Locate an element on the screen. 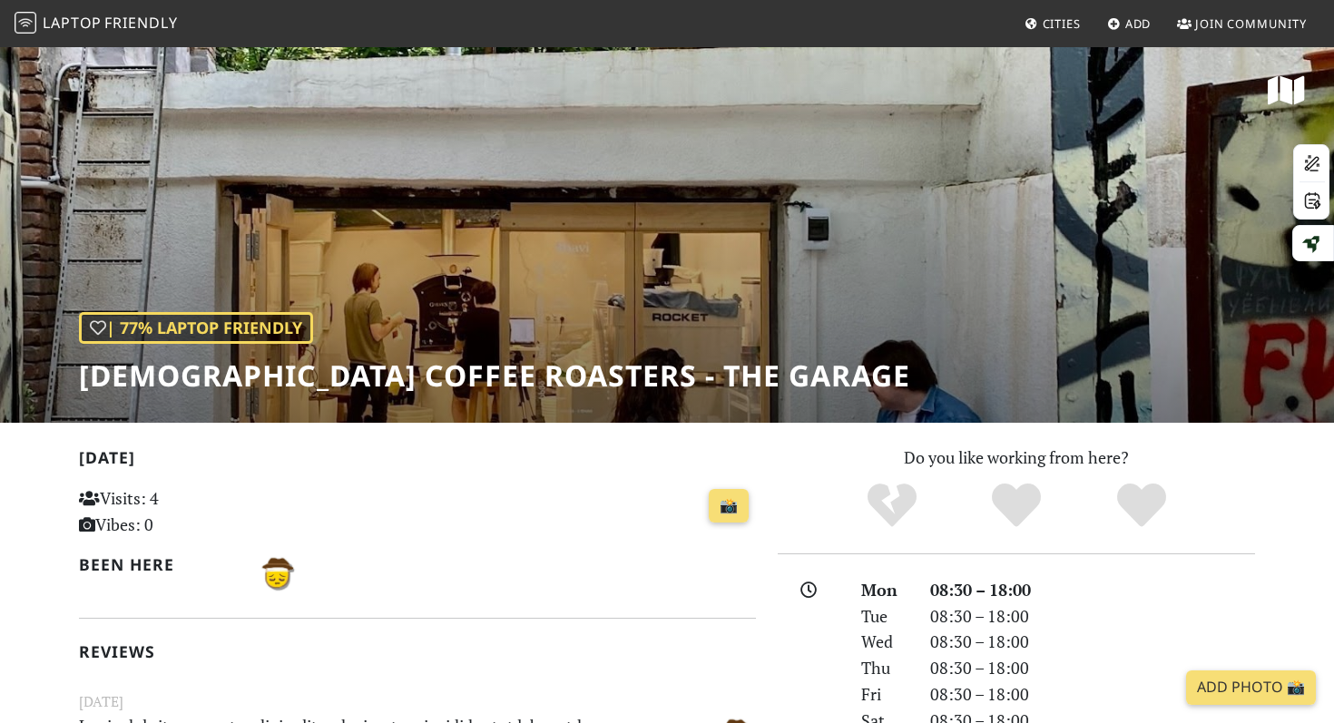  p: Visits: 4 Vibes: 0 is located at coordinates (184, 512).